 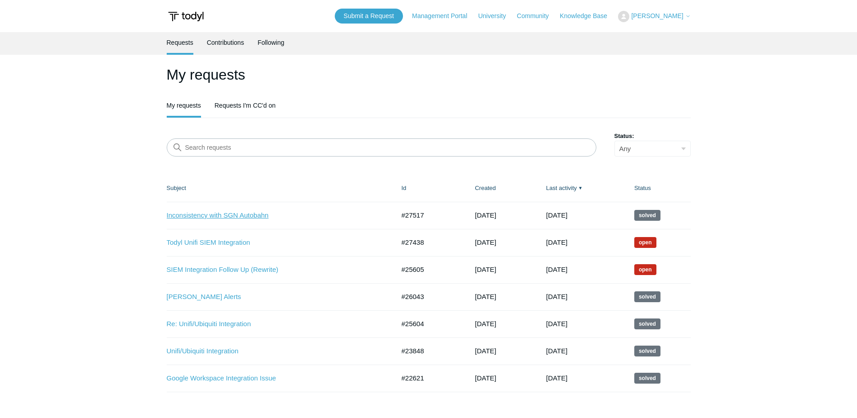 What do you see at coordinates (245, 105) in the screenshot?
I see `a: Requests I'm CC'd on` at bounding box center [245, 105].